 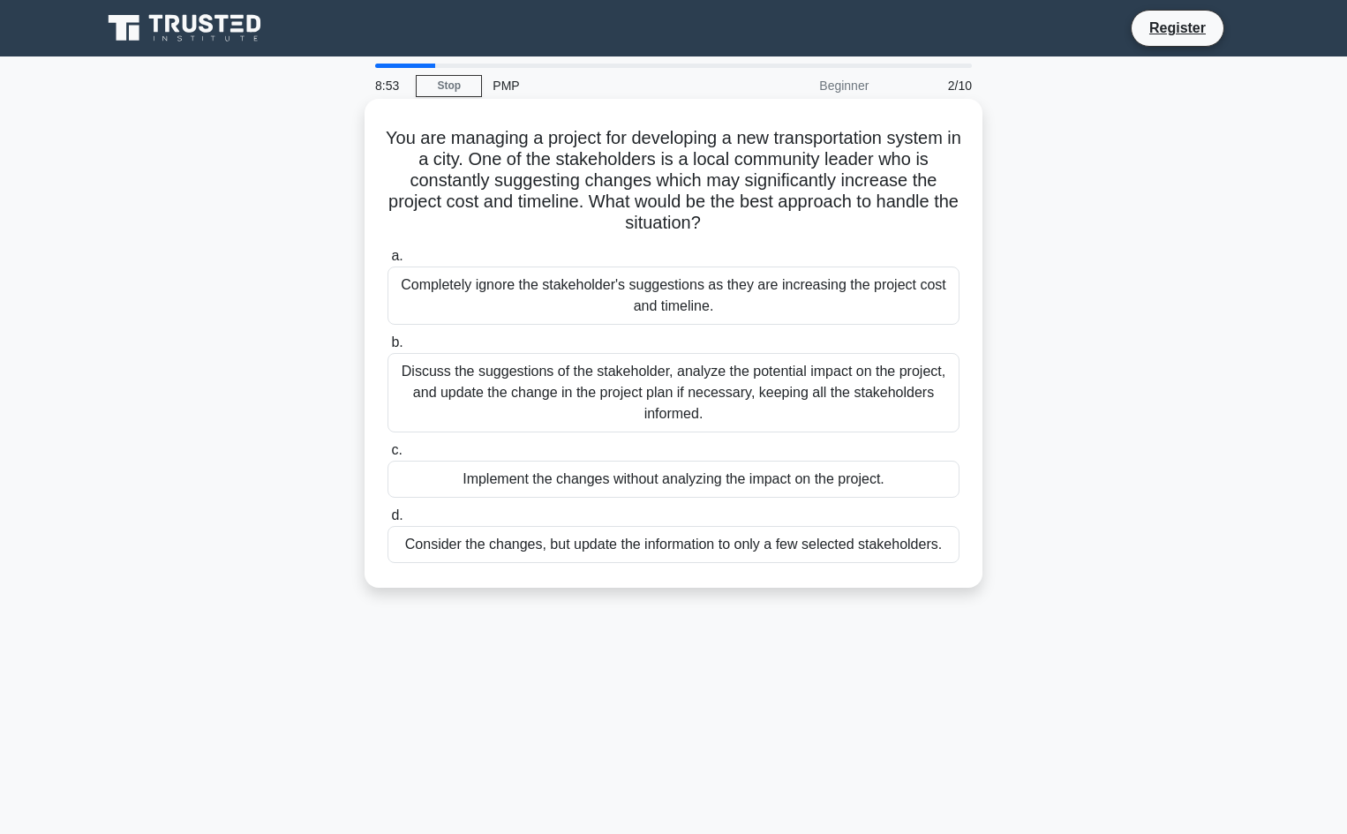 I want to click on span: a., so click(x=396, y=255).